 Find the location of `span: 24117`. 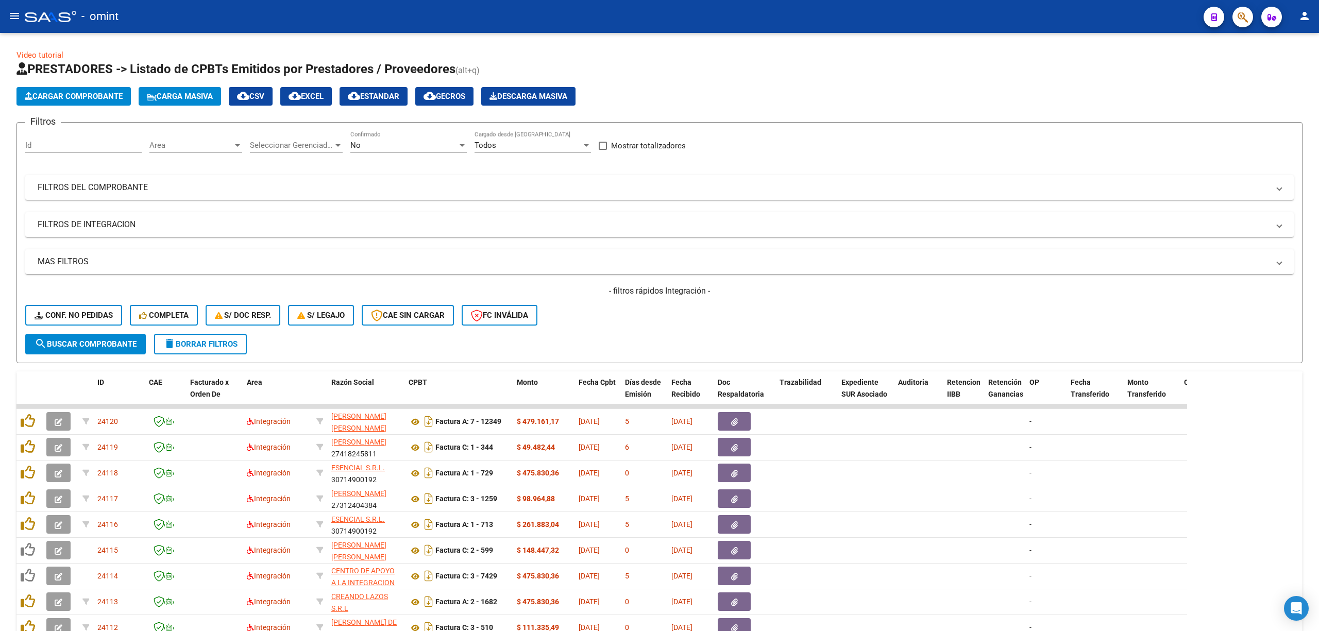

span: 24117 is located at coordinates (108, 499).